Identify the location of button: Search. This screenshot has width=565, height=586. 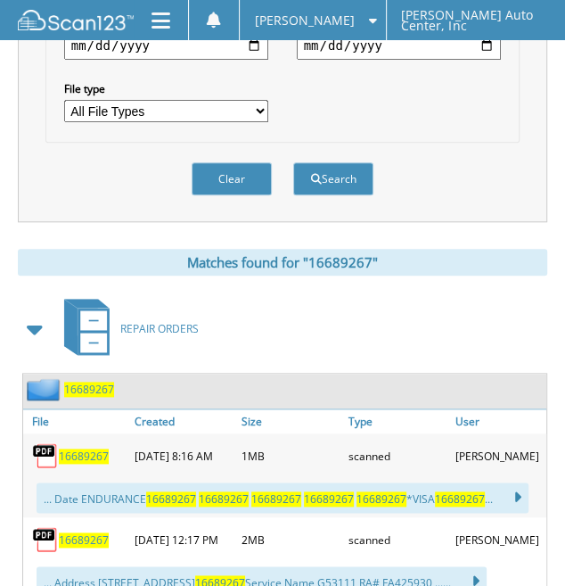
(333, 178).